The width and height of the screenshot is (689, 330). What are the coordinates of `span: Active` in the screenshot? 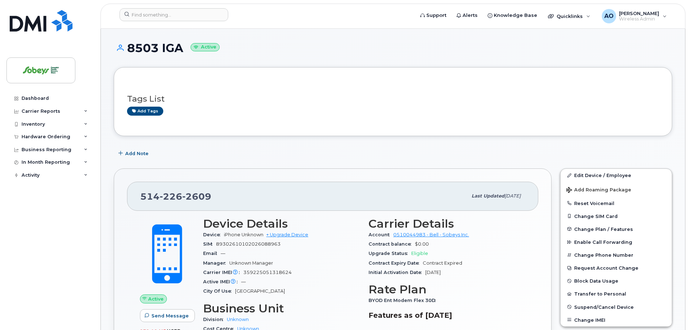 It's located at (156, 299).